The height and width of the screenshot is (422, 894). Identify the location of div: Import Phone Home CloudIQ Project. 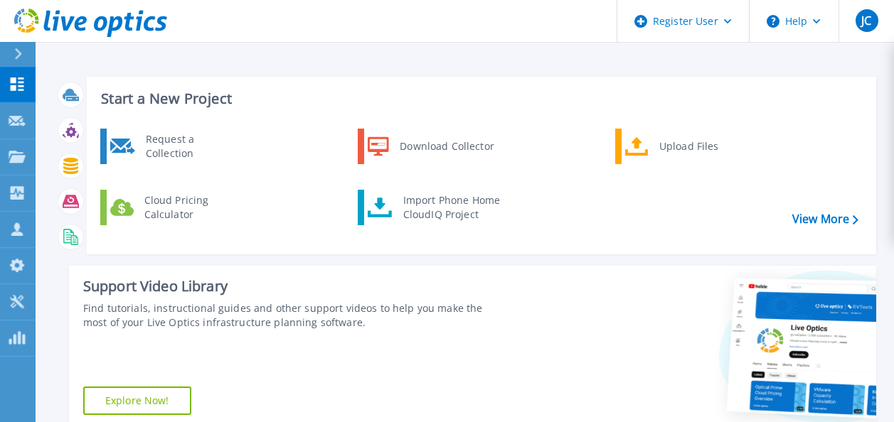
(452, 208).